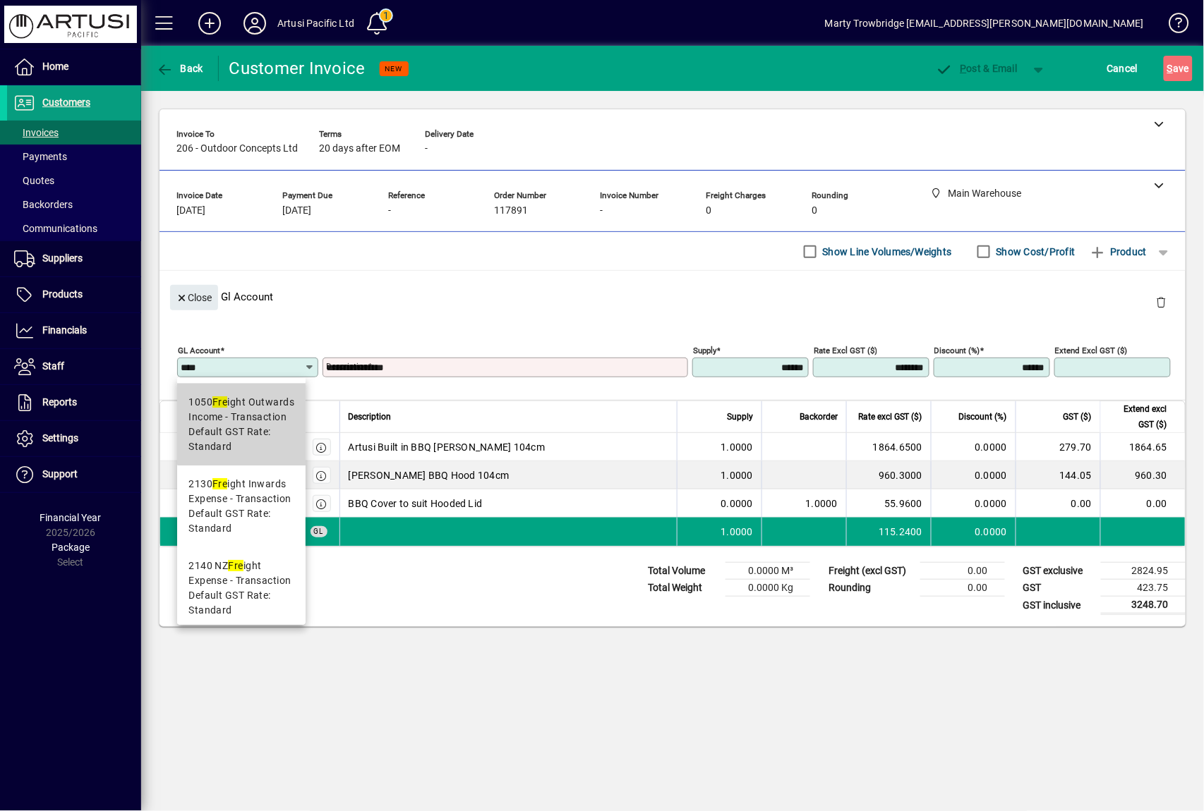  Describe the element at coordinates (416, 504) in the screenshot. I see `span: BBQ Cover to suit Hooded Lid` at that location.